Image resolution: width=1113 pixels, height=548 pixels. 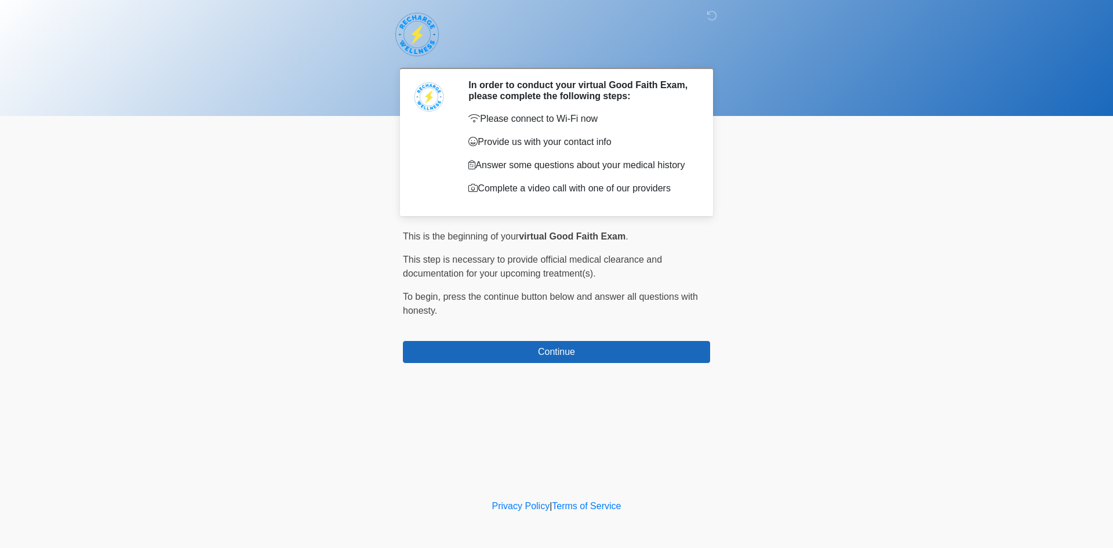 I want to click on strong: virtual Good Faith Exam, so click(x=572, y=236).